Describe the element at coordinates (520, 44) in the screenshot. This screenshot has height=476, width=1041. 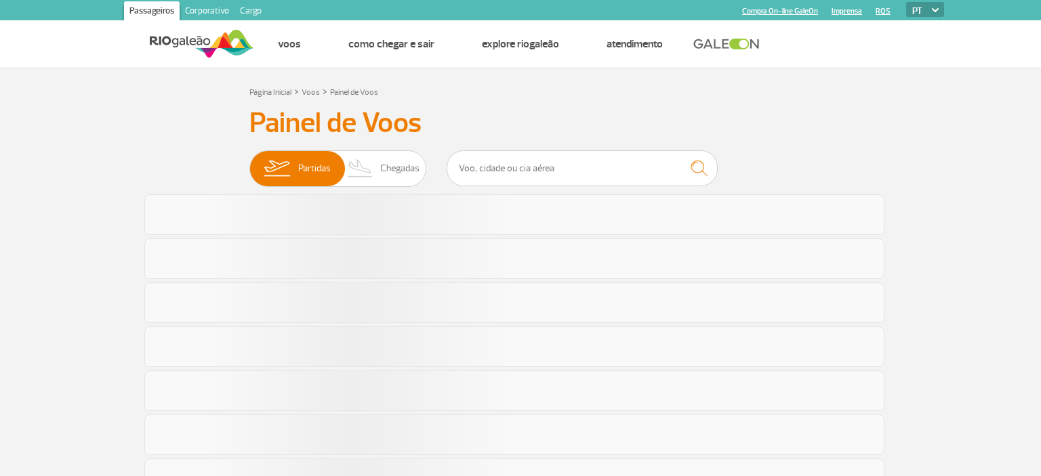
I see `a: Explore RIOgaleão` at that location.